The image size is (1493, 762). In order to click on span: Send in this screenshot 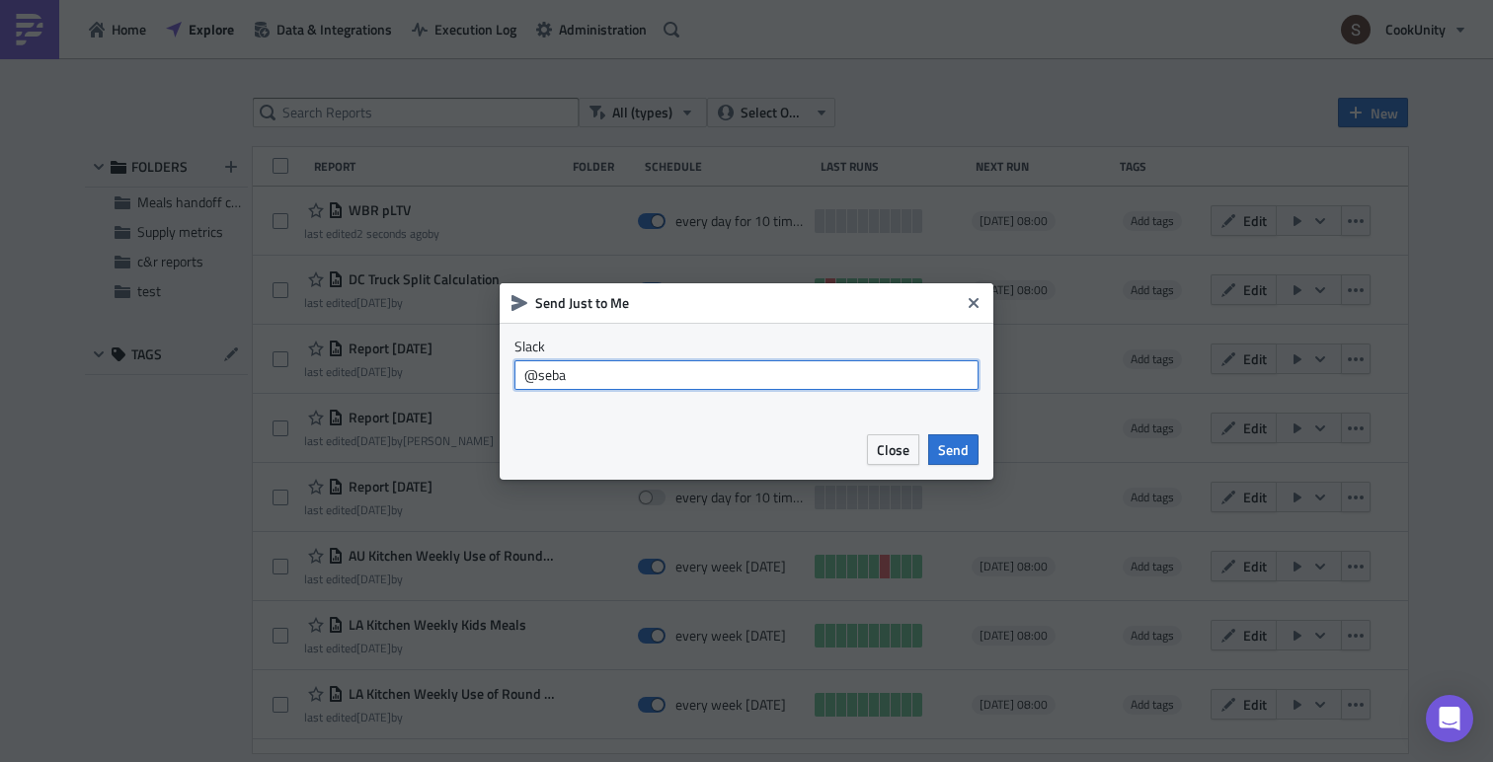, I will do `click(953, 449)`.